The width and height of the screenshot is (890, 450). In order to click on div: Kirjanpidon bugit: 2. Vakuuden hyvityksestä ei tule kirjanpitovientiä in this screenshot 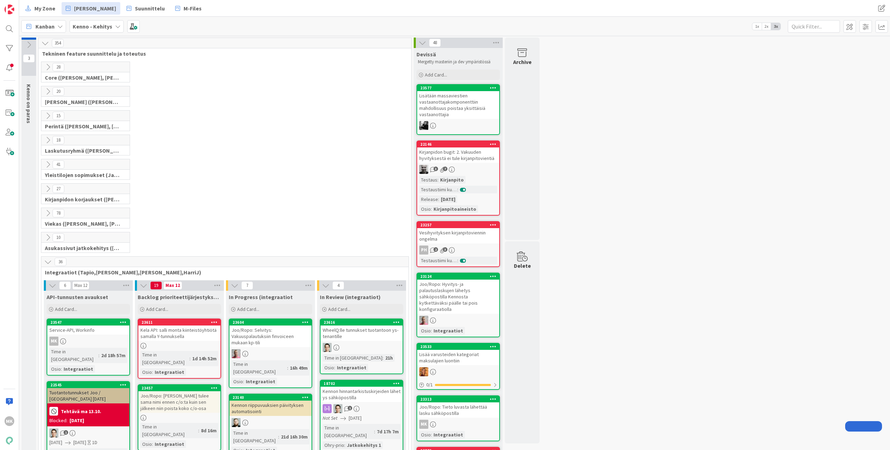, I will do `click(458, 155)`.